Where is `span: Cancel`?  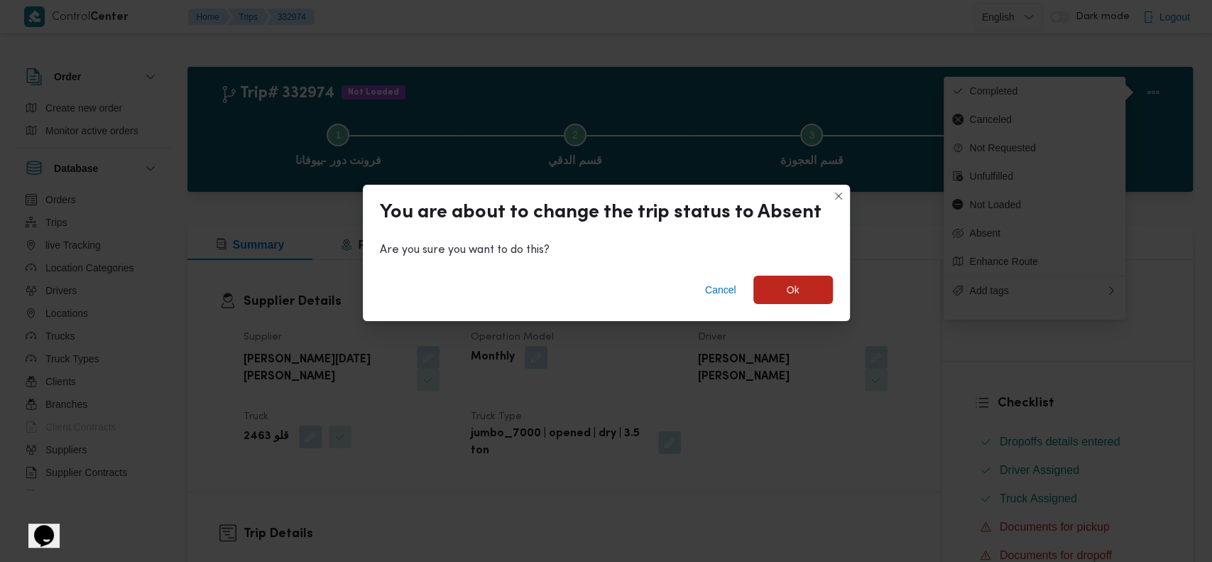 span: Cancel is located at coordinates (721, 290).